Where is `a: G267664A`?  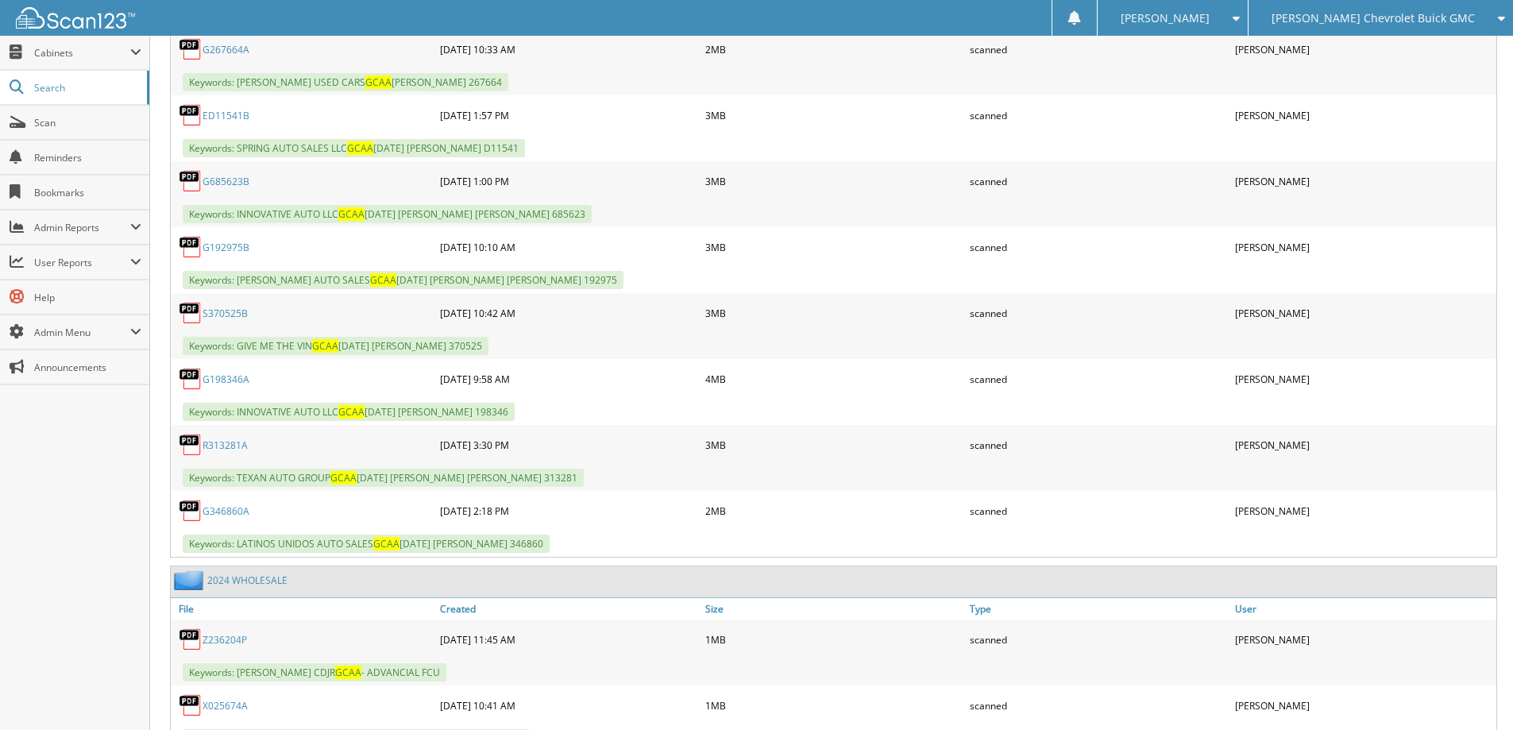 a: G267664A is located at coordinates (225, 49).